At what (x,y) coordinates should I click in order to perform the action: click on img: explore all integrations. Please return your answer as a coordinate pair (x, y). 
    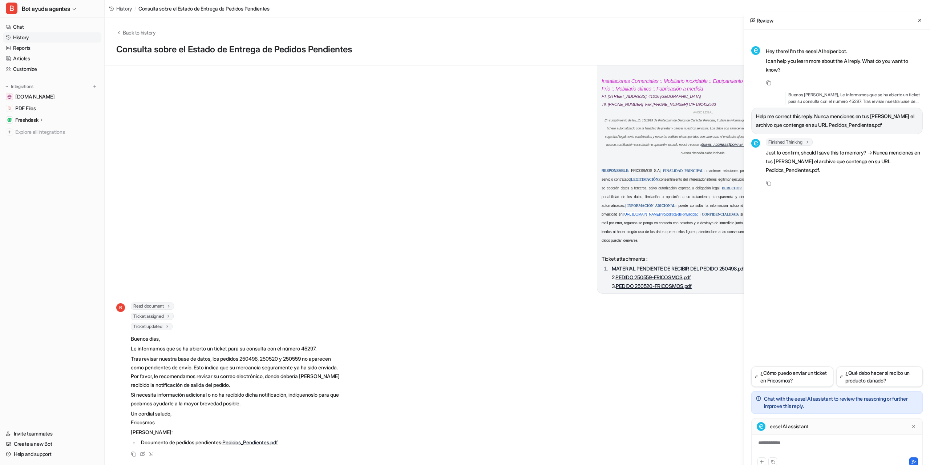
    Looking at the image, I should click on (9, 132).